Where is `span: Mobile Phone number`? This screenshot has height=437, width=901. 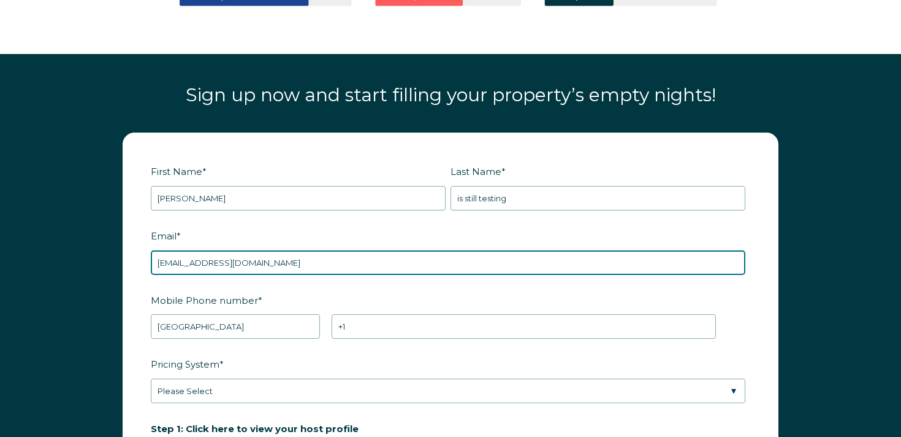 span: Mobile Phone number is located at coordinates (204, 300).